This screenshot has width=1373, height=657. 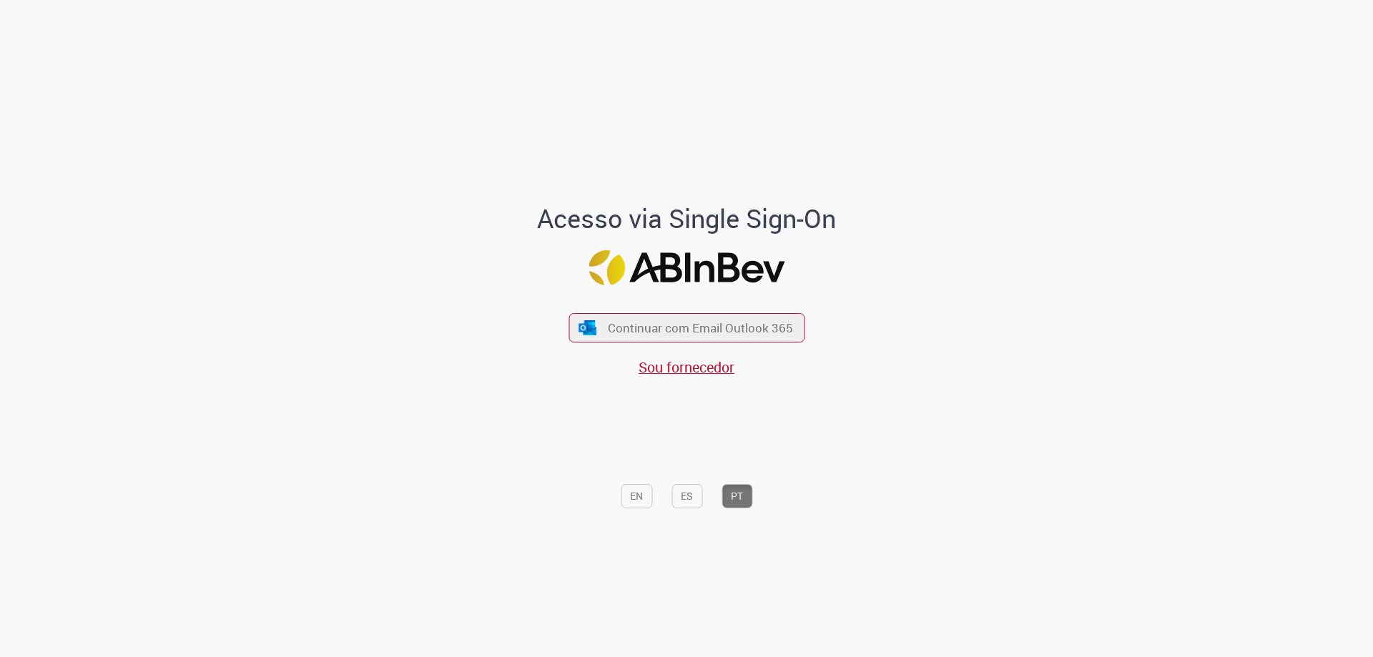 I want to click on span: Sou fornecedor, so click(x=687, y=367).